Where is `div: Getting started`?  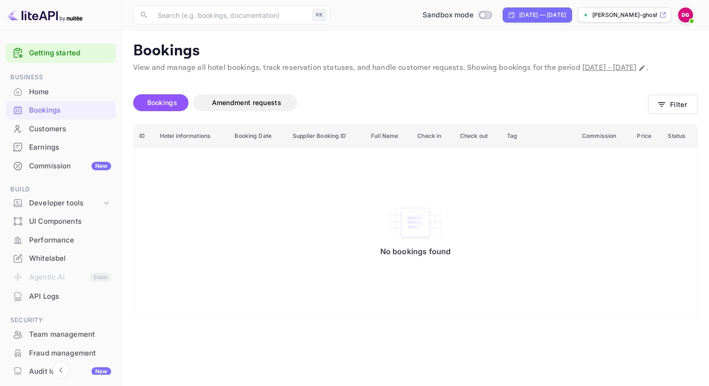 div: Getting started is located at coordinates (60, 53).